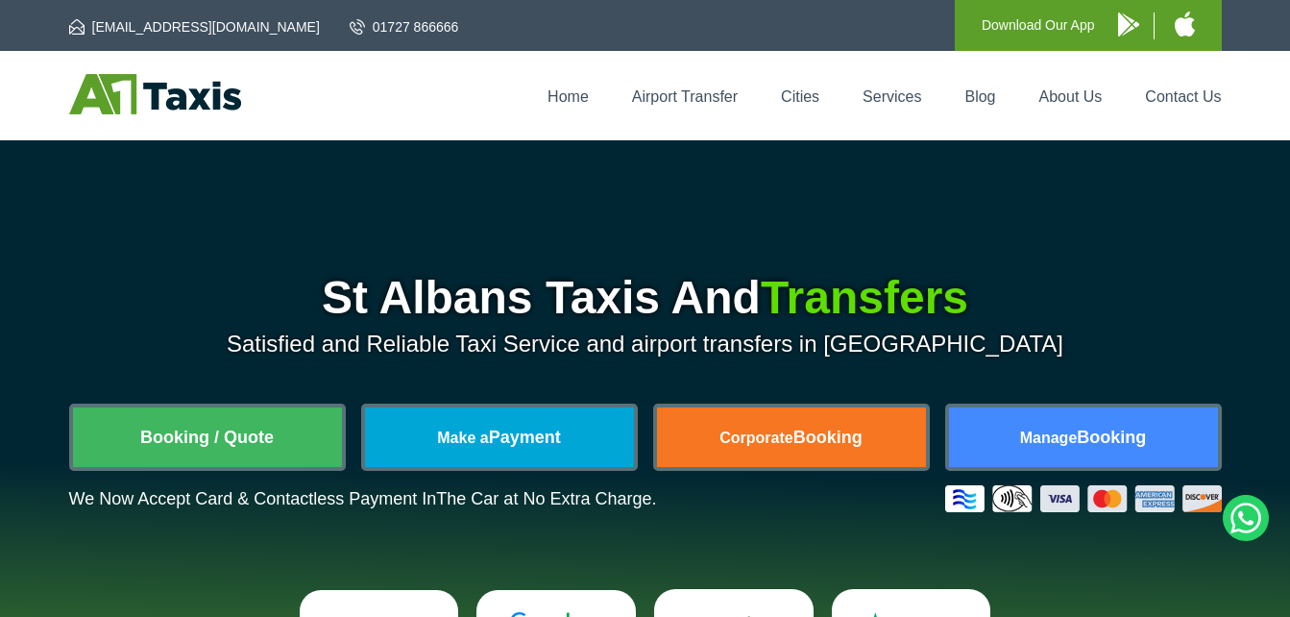 The height and width of the screenshot is (617, 1290). I want to click on a: CorporateBooking, so click(791, 437).